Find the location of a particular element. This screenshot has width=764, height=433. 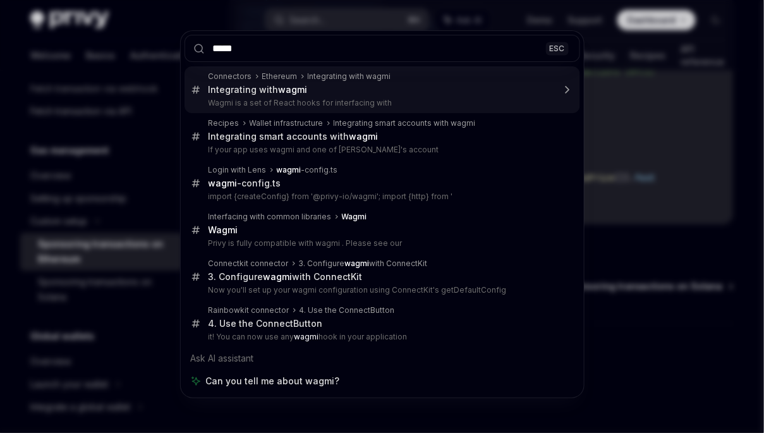

div: Rainbowkit connector is located at coordinates (249, 310).